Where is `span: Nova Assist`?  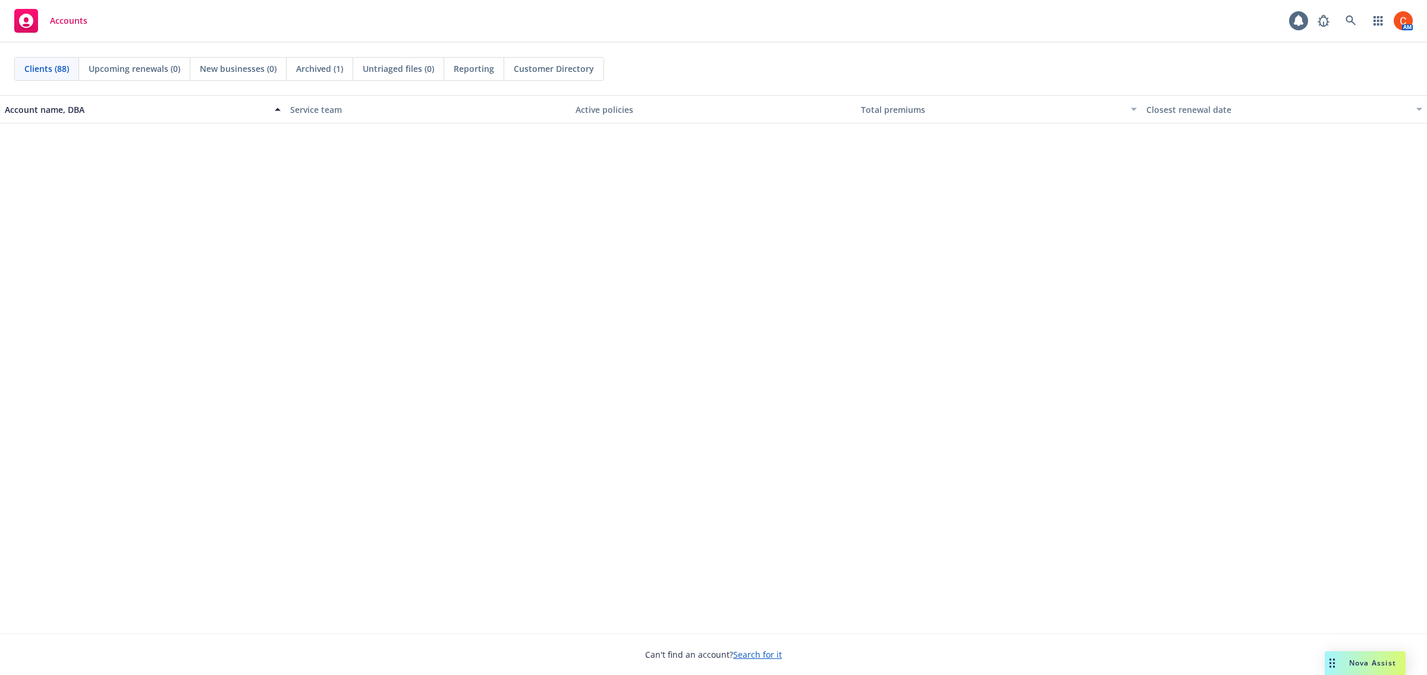
span: Nova Assist is located at coordinates (1372, 663).